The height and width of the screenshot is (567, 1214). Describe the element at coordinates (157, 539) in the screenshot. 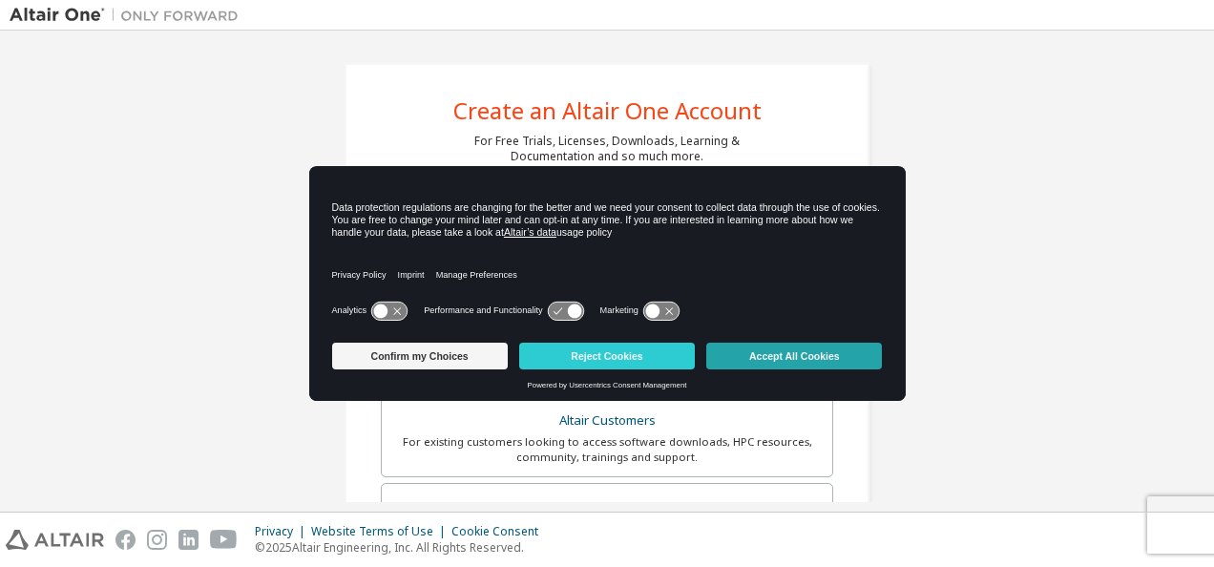

I see `img: instagram.svg` at that location.